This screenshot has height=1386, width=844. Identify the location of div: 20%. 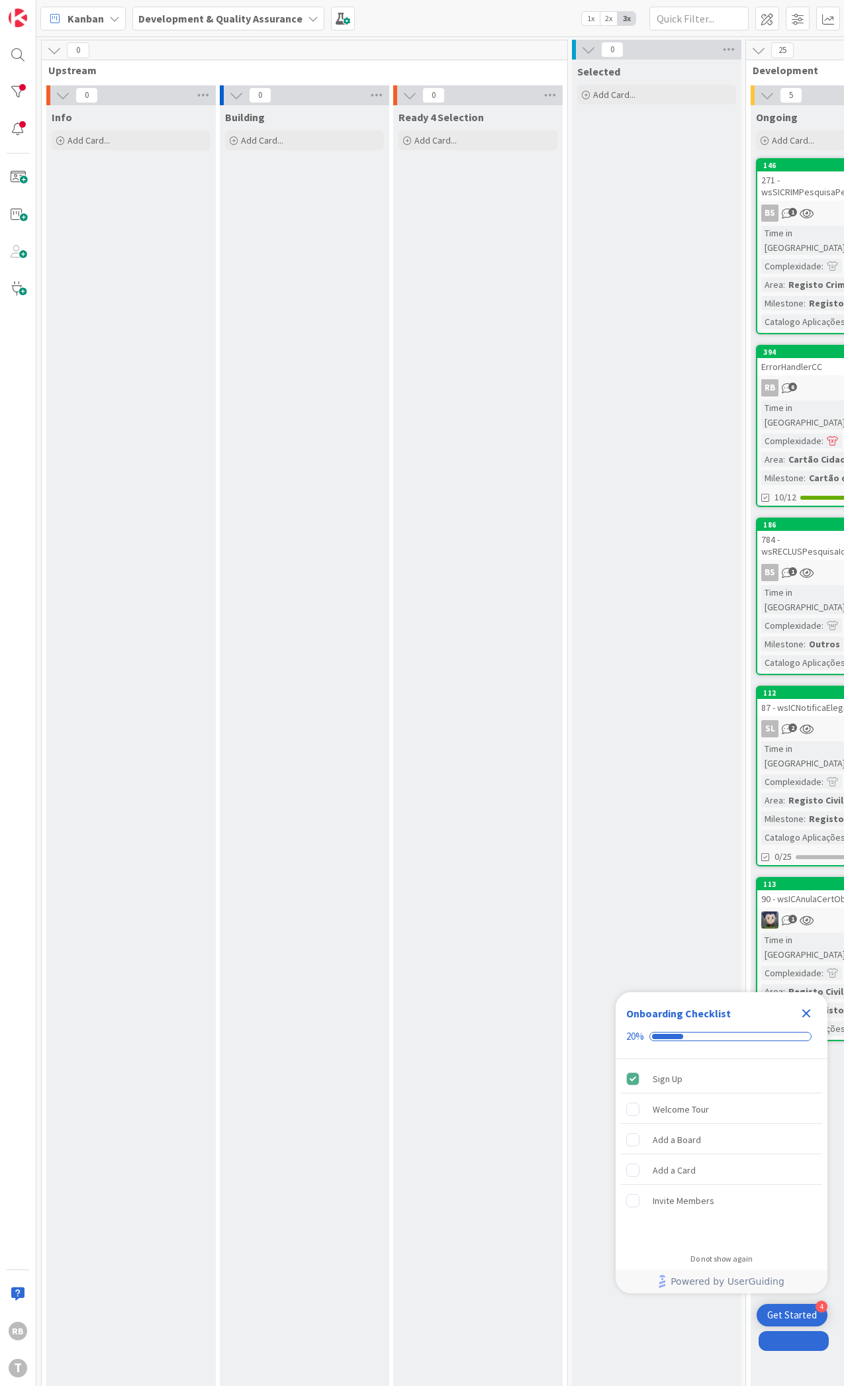
(635, 1037).